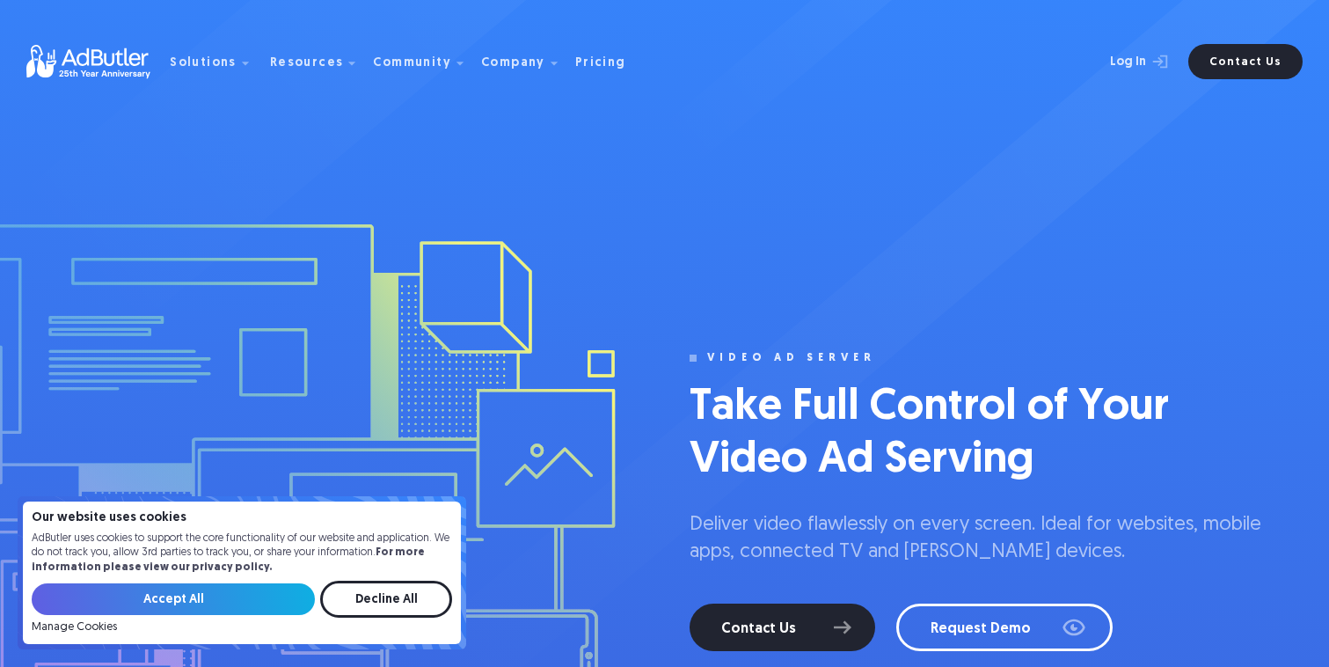  What do you see at coordinates (74, 627) in the screenshot?
I see `div: Manage Cookies` at bounding box center [74, 627].